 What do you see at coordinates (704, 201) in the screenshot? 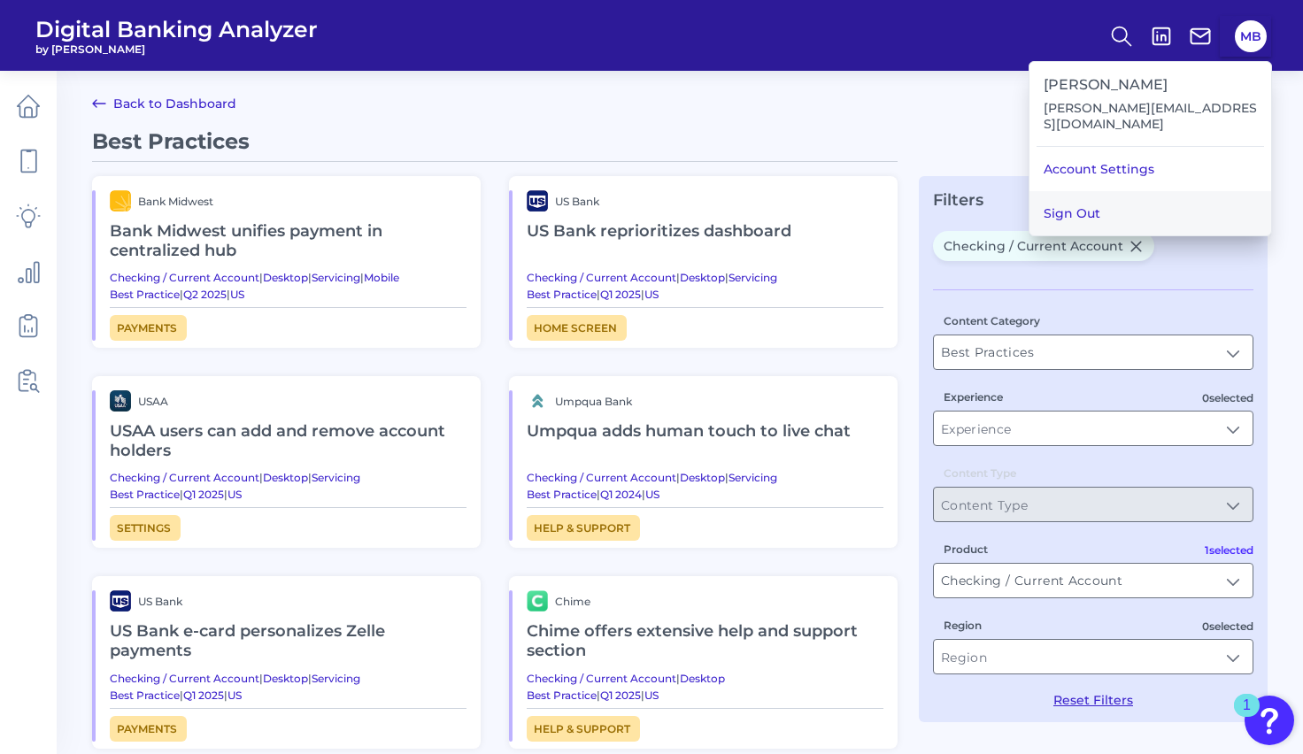
I see `a: brand logoUS Bank` at bounding box center [704, 201].